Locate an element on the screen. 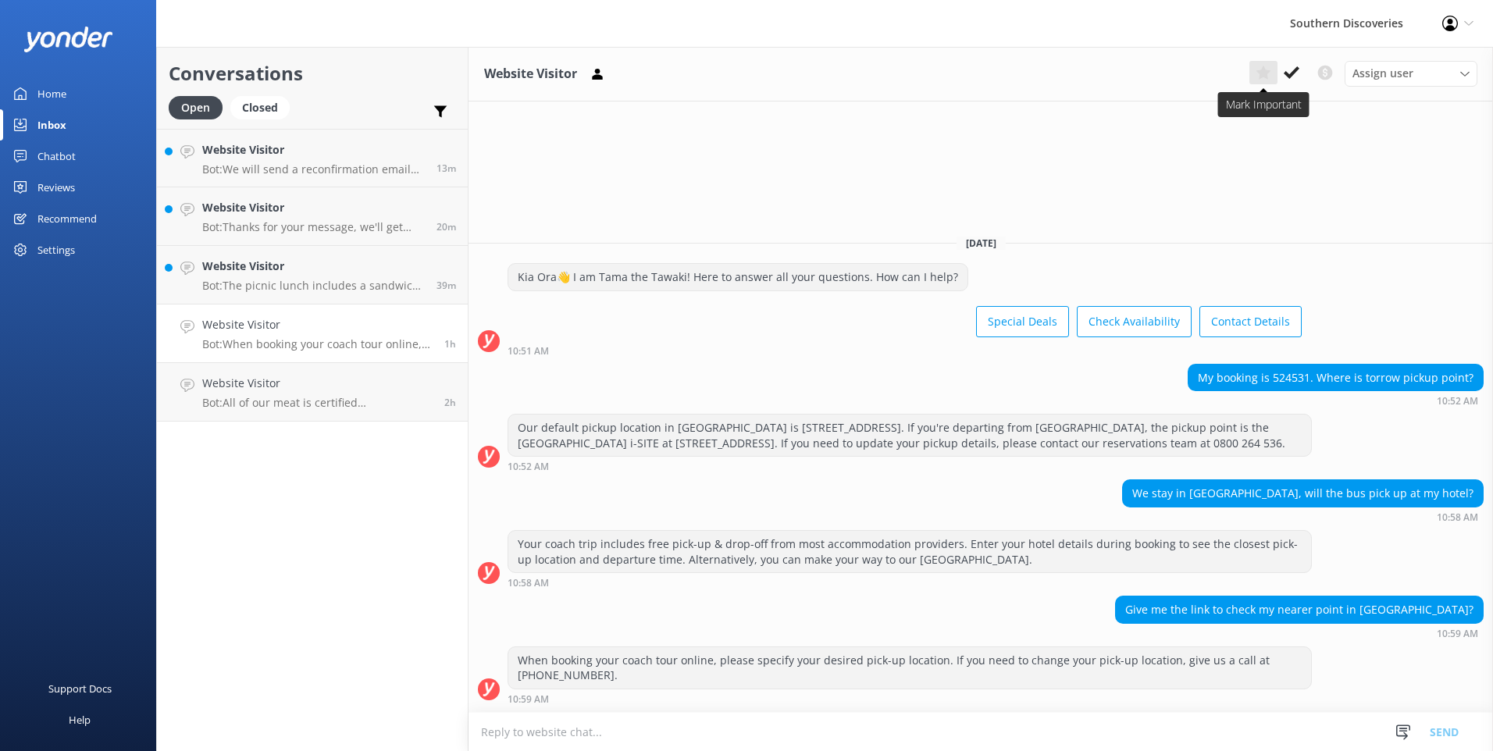 This screenshot has height=751, width=1493. p: Bot: When booking your coach tour online, please specify your desired pick-up location. If you ne... is located at coordinates (317, 344).